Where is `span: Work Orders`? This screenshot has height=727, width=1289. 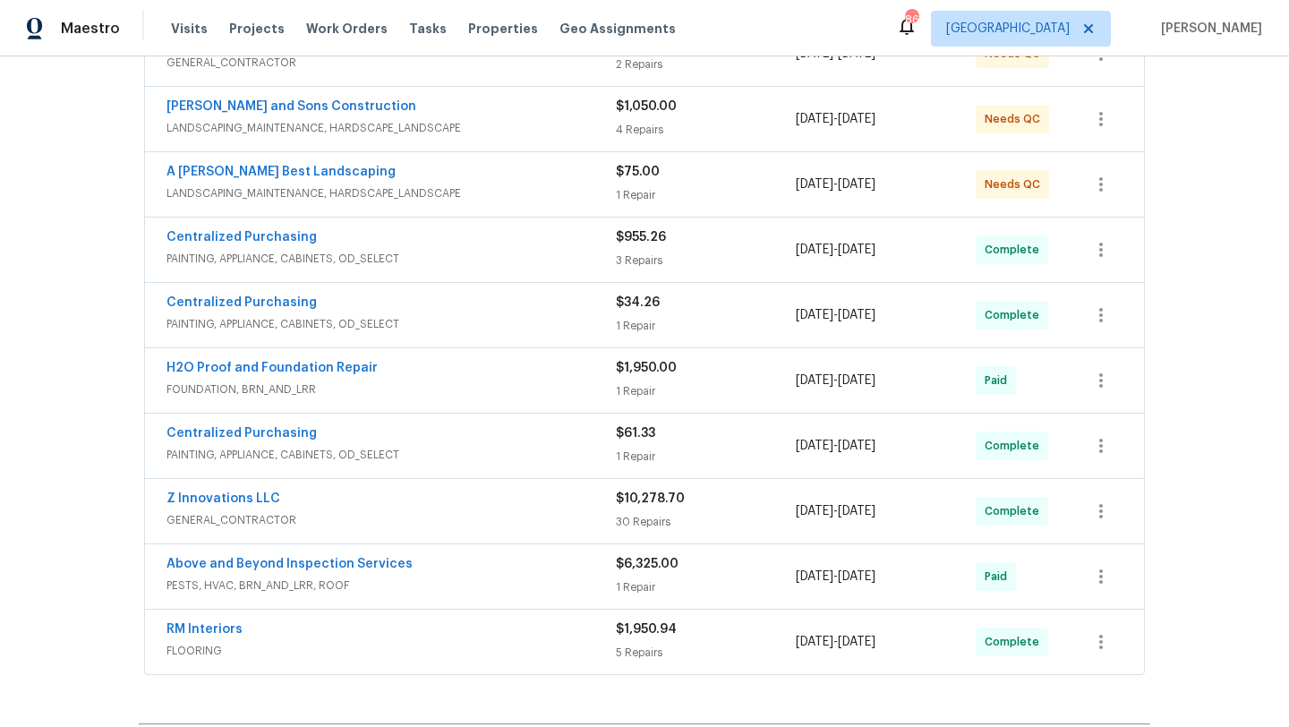
span: Work Orders is located at coordinates (346, 29).